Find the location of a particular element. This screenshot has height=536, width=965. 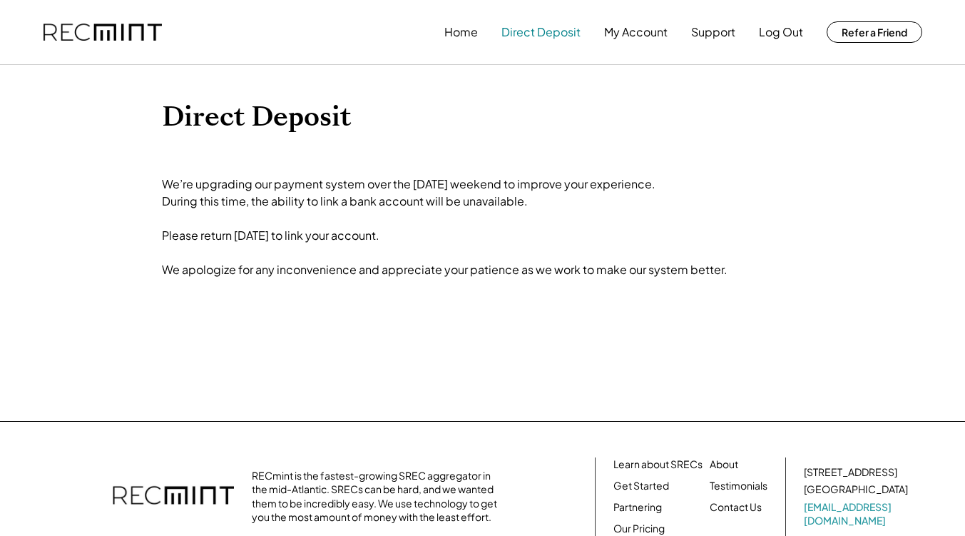

div: RECmint is the fastest-growing SREC aggregator in the mid-Atlantic. SRECs can be hard, and we wan... is located at coordinates (378, 496).